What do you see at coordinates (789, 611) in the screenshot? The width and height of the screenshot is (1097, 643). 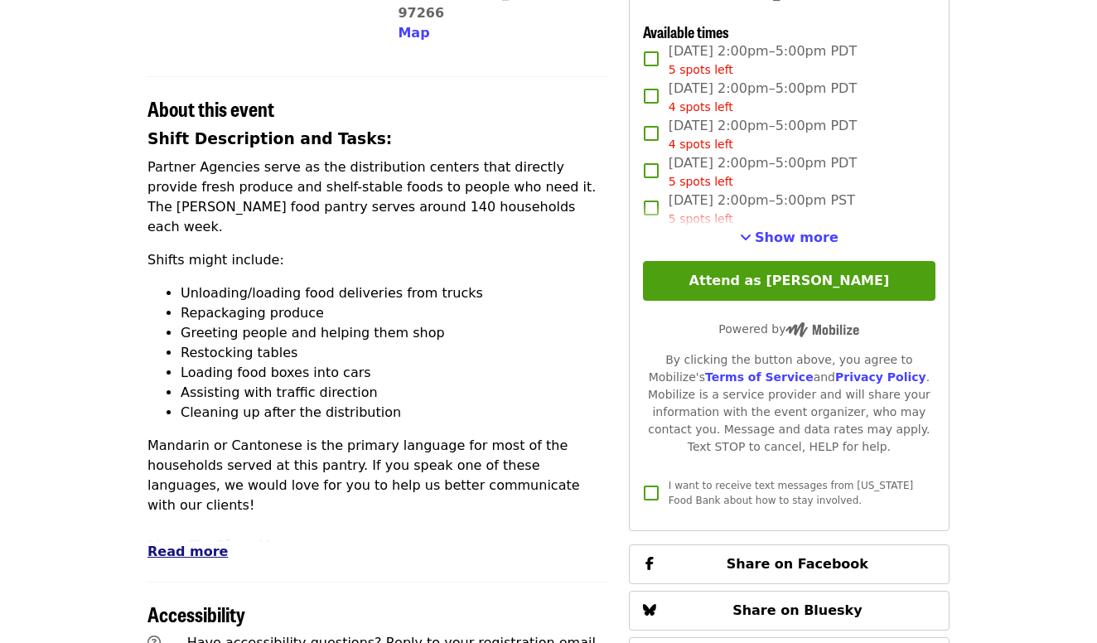 I see `button: Share on Bluesky` at bounding box center [789, 611].